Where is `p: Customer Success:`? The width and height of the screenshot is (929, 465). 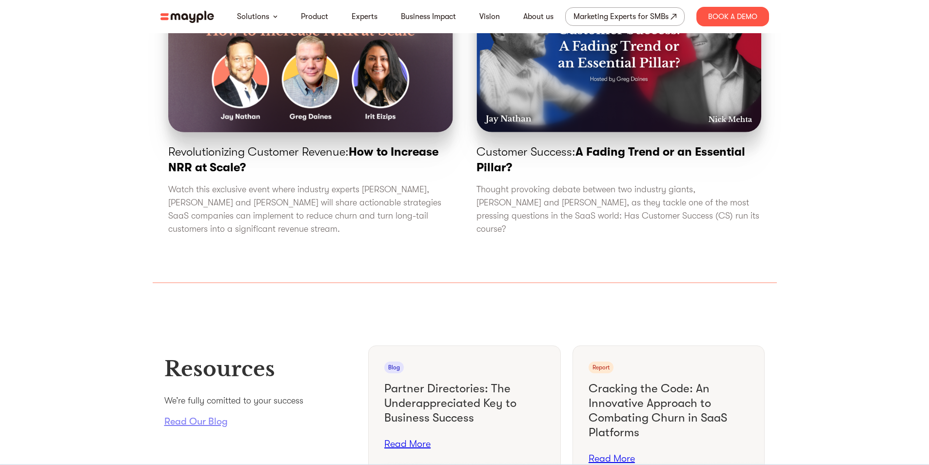
p: Customer Success: is located at coordinates (619, 159).